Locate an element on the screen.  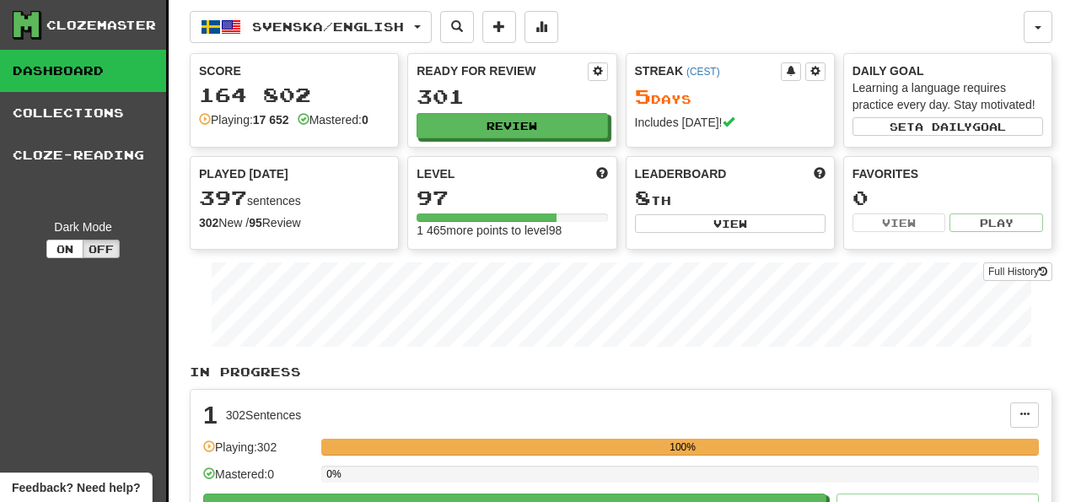
button: Search sentences is located at coordinates (457, 27).